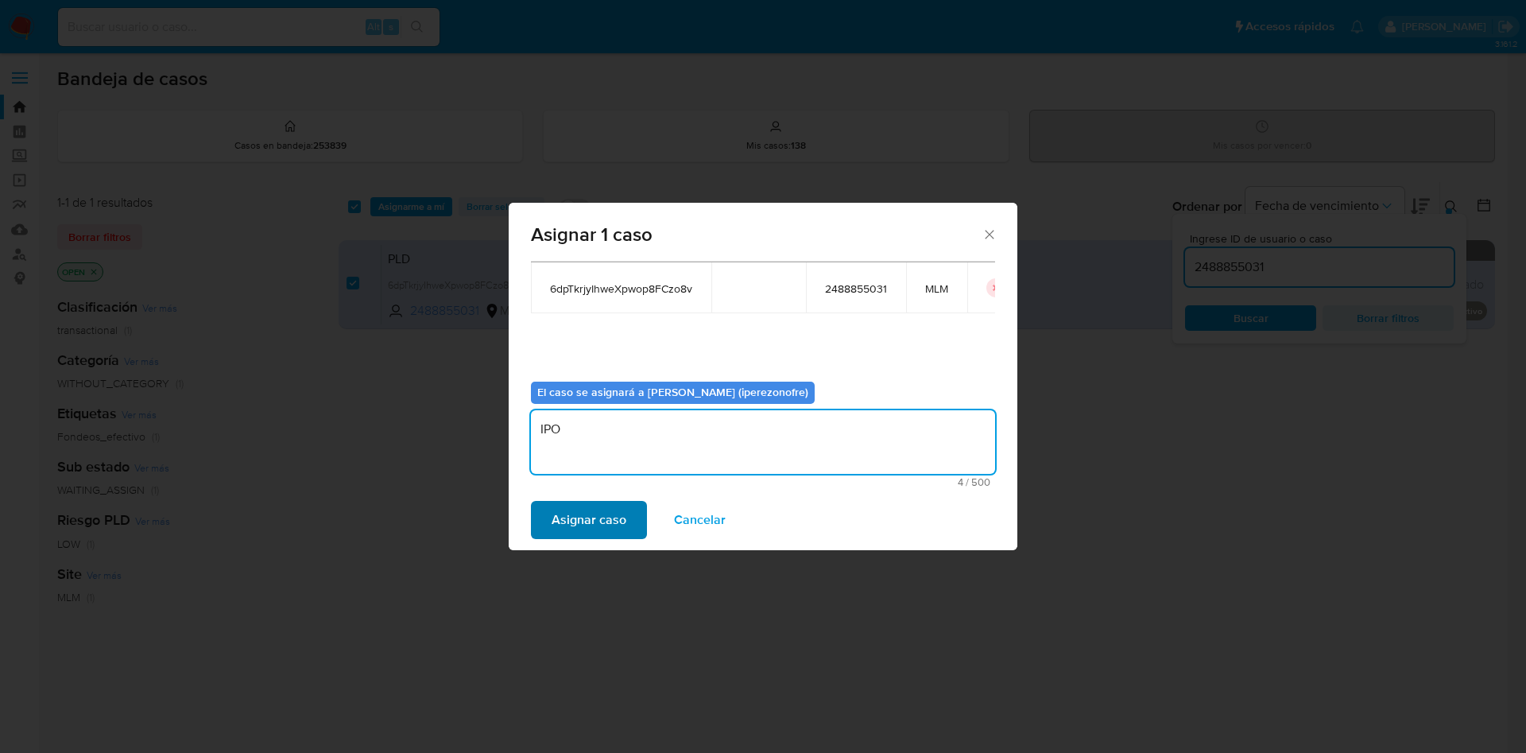 This screenshot has width=1526, height=753. I want to click on button: Asignar caso, so click(589, 520).